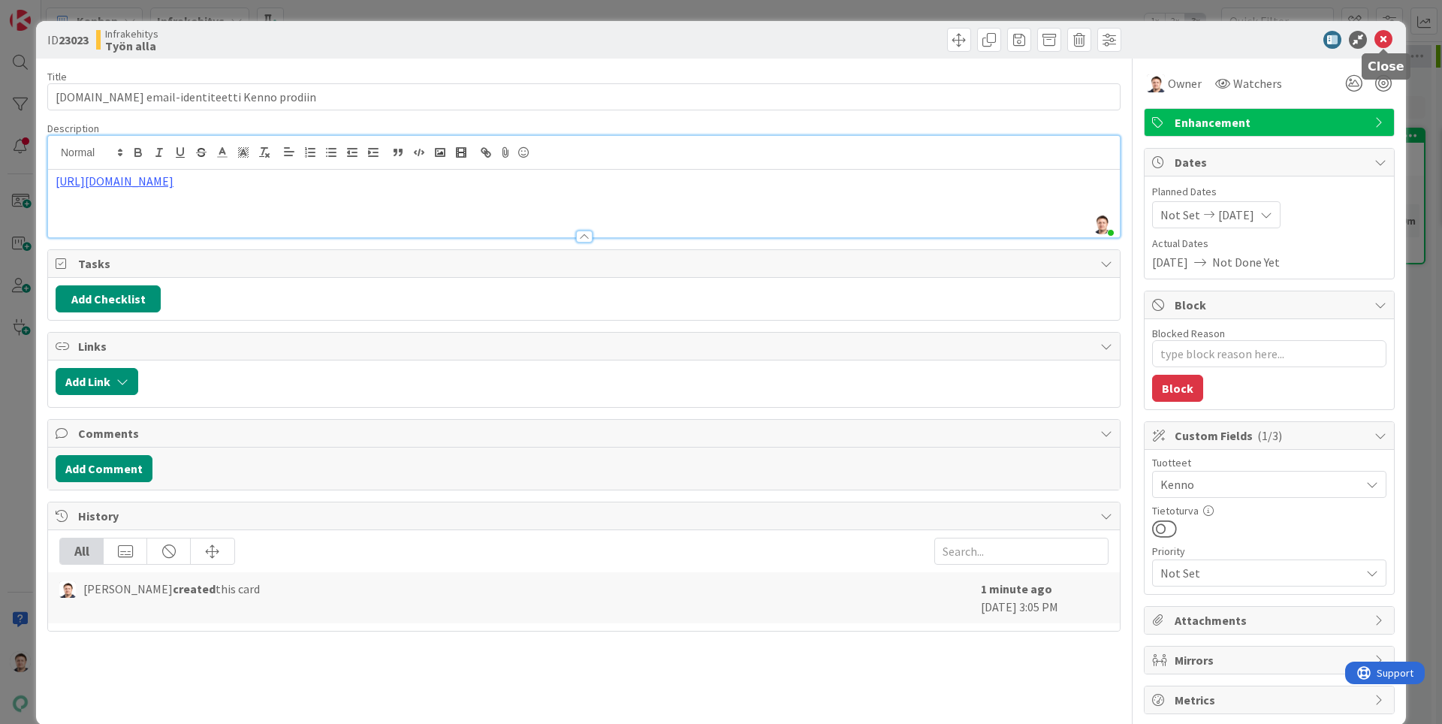 Image resolution: width=1442 pixels, height=724 pixels. I want to click on span: Metrics, so click(1271, 700).